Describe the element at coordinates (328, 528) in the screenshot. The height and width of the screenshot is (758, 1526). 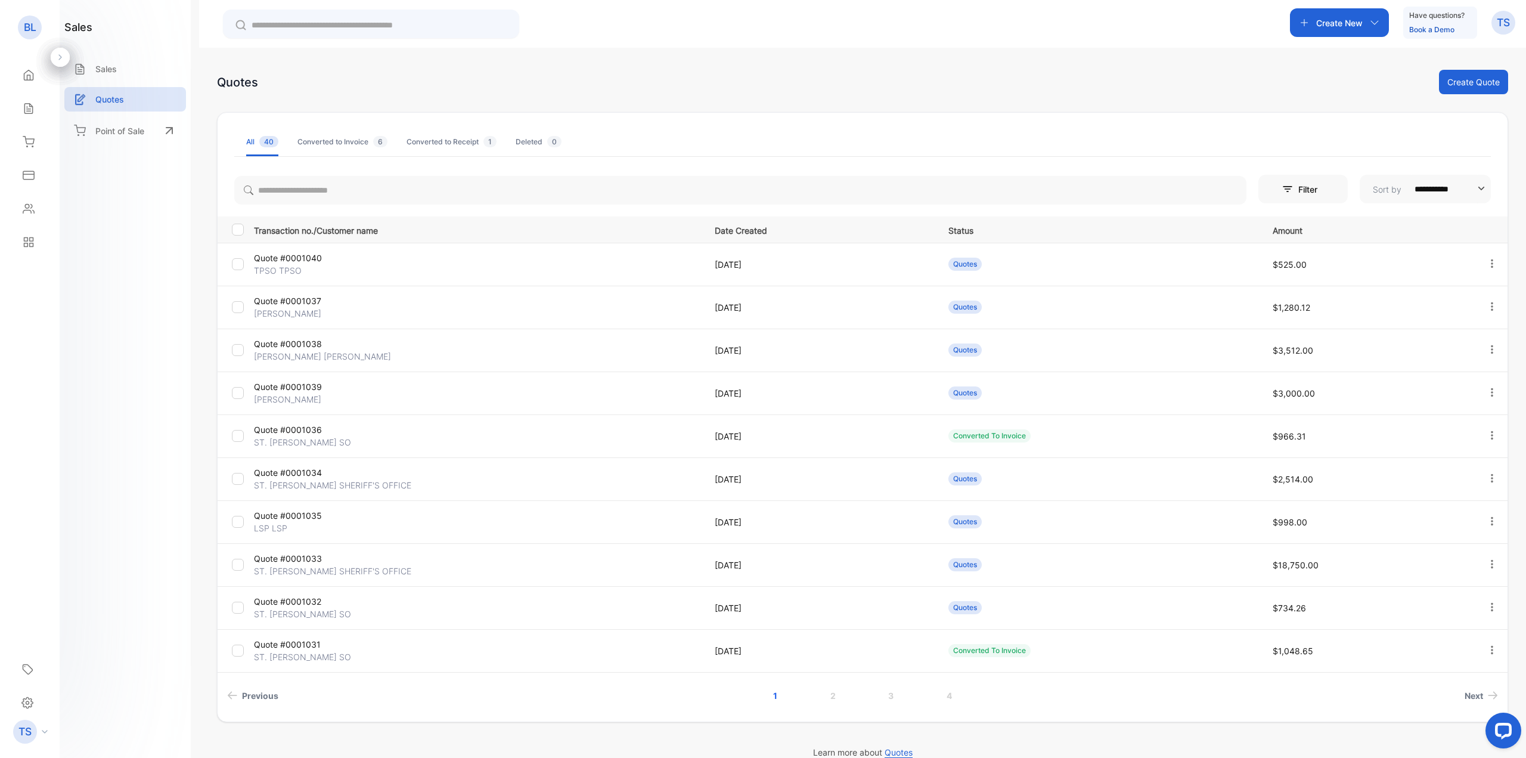
I see `p: LSP LSP` at that location.